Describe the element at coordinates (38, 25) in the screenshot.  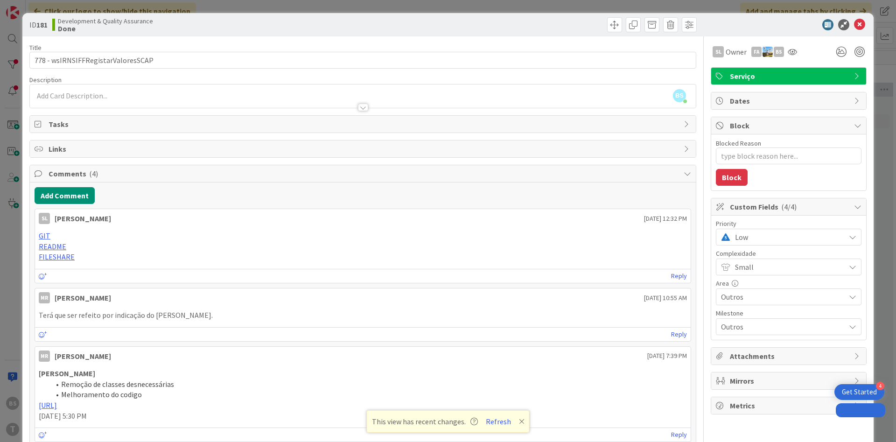
I see `span: ID` at that location.